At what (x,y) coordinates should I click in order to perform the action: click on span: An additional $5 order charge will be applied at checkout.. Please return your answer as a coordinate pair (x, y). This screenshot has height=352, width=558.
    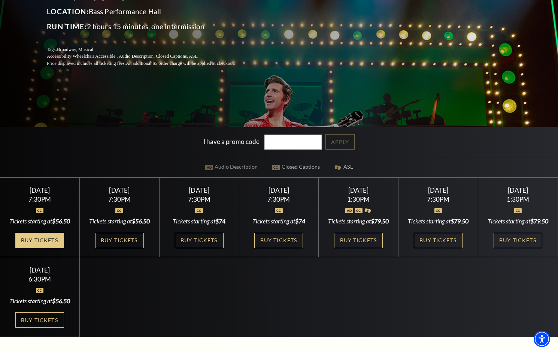
    Looking at the image, I should click on (180, 63).